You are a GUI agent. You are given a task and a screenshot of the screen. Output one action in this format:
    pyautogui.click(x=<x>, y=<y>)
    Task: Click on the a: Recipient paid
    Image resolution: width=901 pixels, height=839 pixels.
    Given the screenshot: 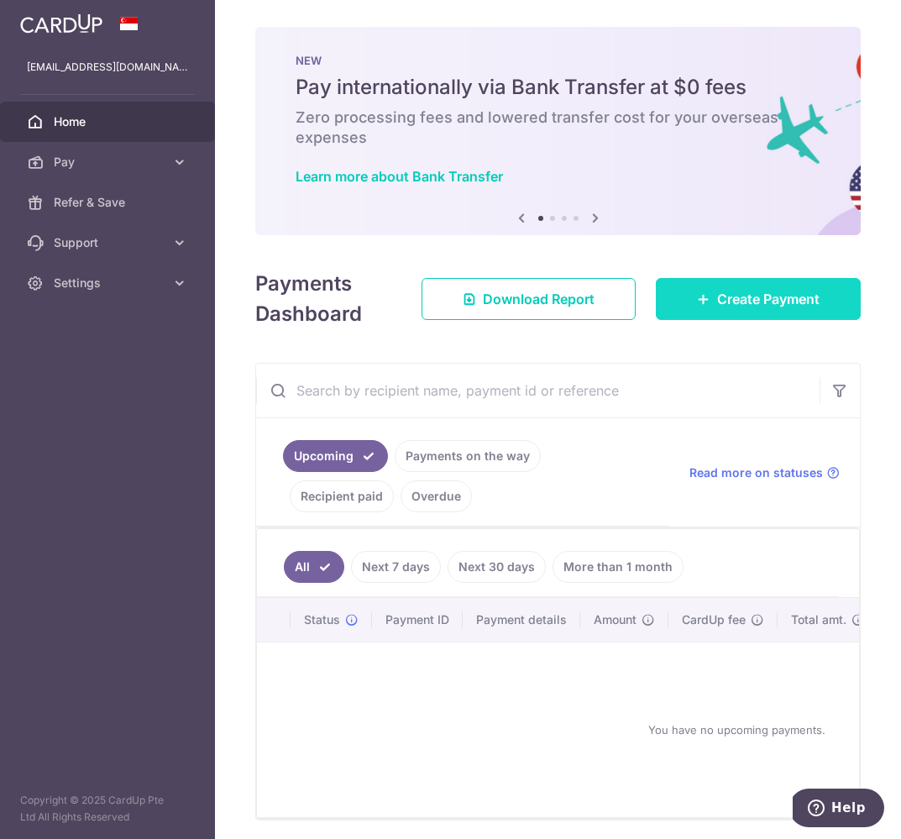 What is the action you would take?
    pyautogui.click(x=342, y=496)
    